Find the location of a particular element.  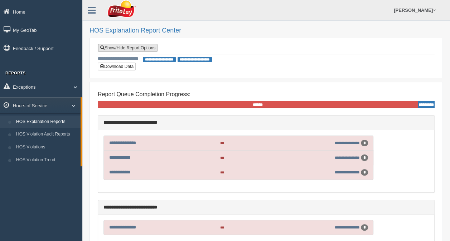

a: HOS Explanation Reports is located at coordinates (47, 122).